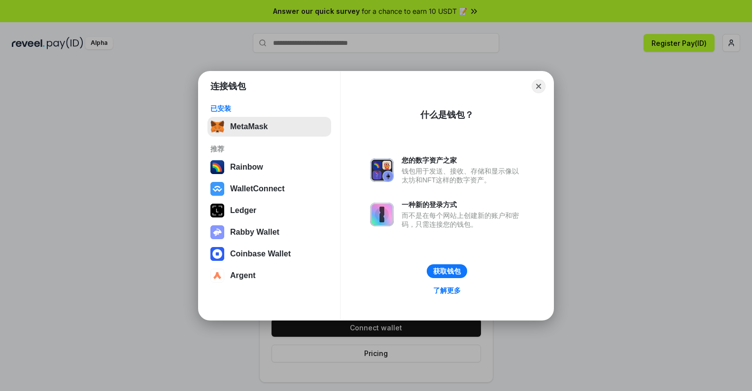 This screenshot has width=752, height=391. What do you see at coordinates (247, 167) in the screenshot?
I see `div: Rainbow` at bounding box center [247, 167].